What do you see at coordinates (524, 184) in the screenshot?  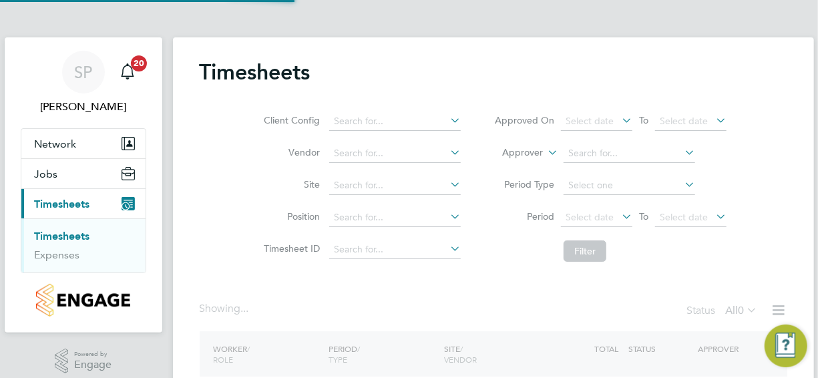 I see `label: Period Type` at bounding box center [524, 184].